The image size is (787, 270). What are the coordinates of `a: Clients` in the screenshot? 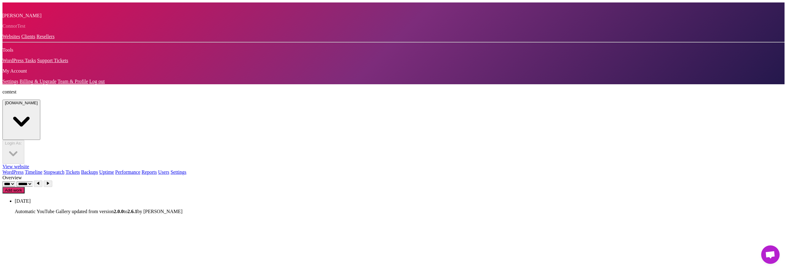 It's located at (28, 36).